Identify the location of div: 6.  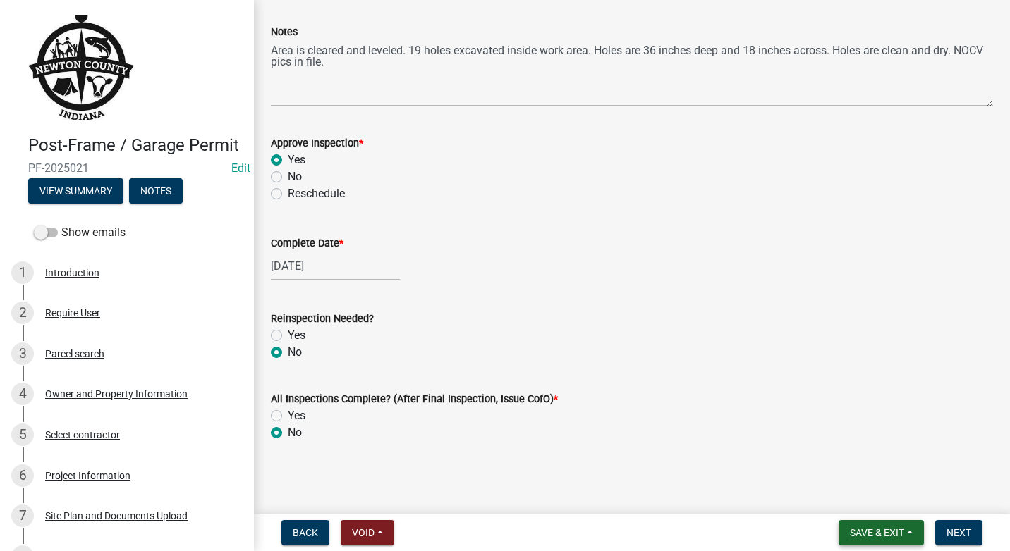
(23, 476).